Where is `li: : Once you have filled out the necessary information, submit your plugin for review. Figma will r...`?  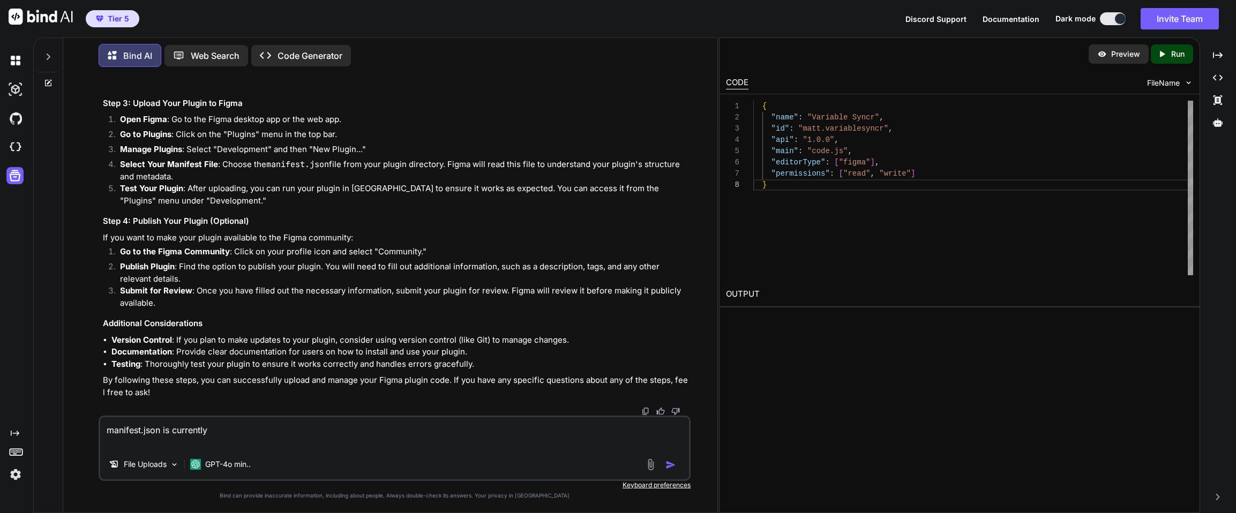 li: : Once you have filled out the necessary information, submit your plugin for review. Figma will r... is located at coordinates (400, 297).